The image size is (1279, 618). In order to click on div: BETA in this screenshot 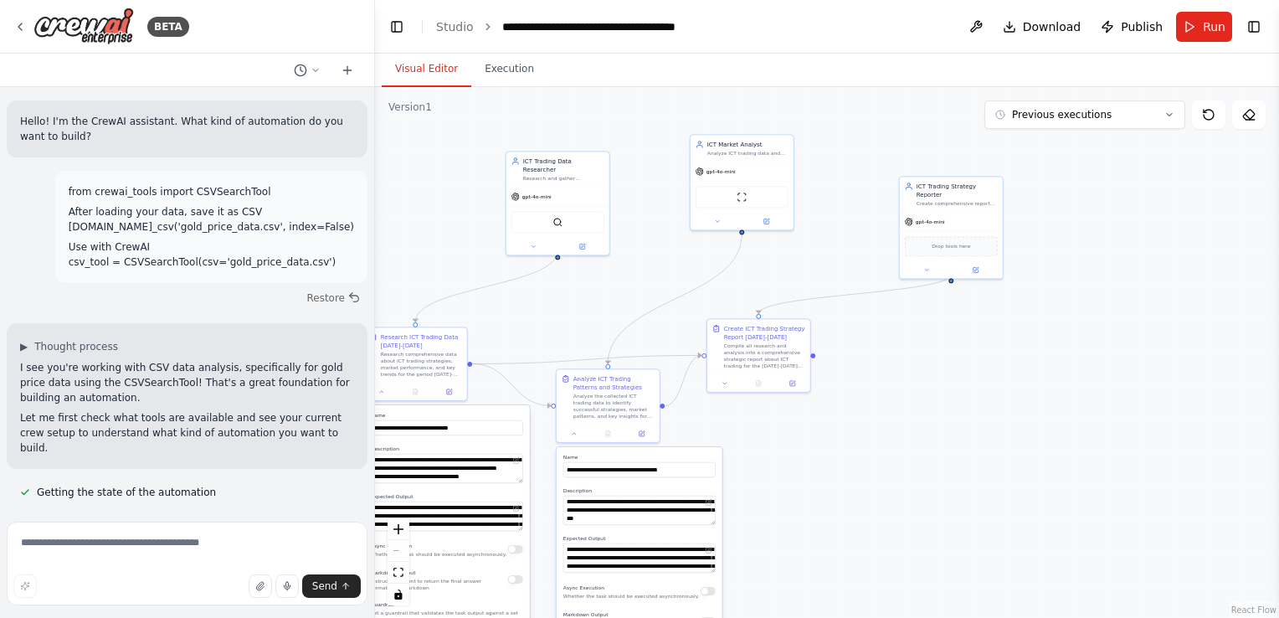, I will do `click(168, 27)`.